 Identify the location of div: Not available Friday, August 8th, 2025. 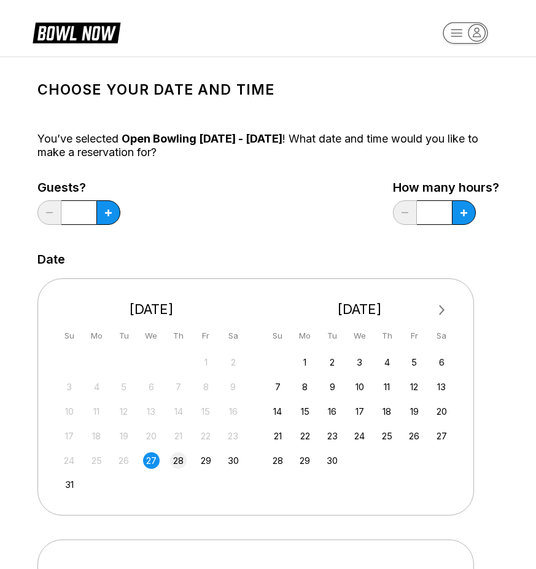
(206, 386).